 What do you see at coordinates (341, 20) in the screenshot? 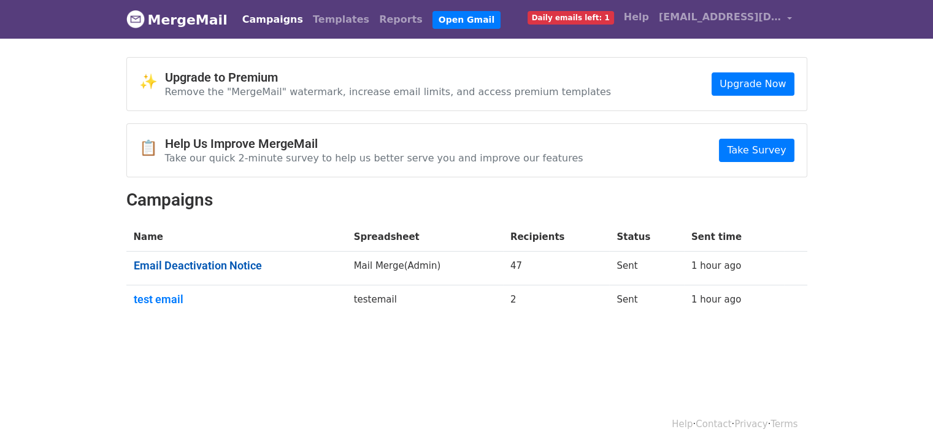
I see `a: Templates` at bounding box center [341, 20].